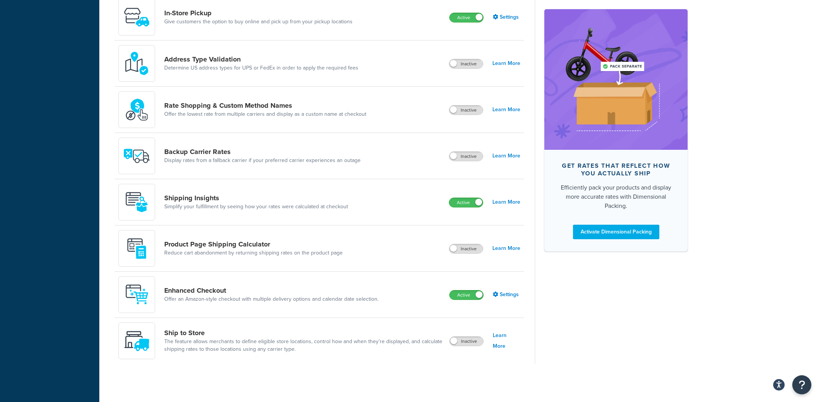 The height and width of the screenshot is (402, 819). Describe the element at coordinates (261, 59) in the screenshot. I see `a: Address Type Validation` at that location.